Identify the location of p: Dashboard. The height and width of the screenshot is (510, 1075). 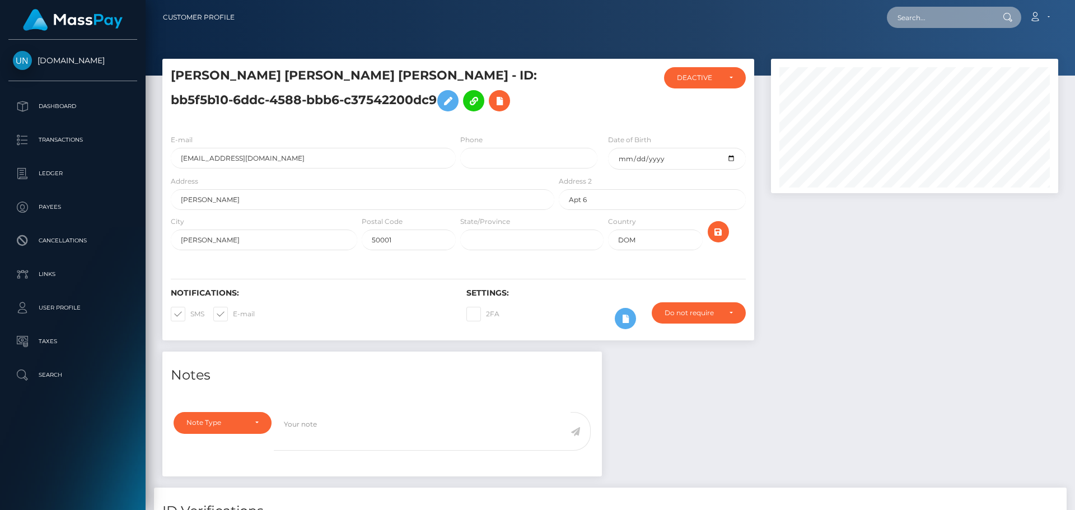
(73, 106).